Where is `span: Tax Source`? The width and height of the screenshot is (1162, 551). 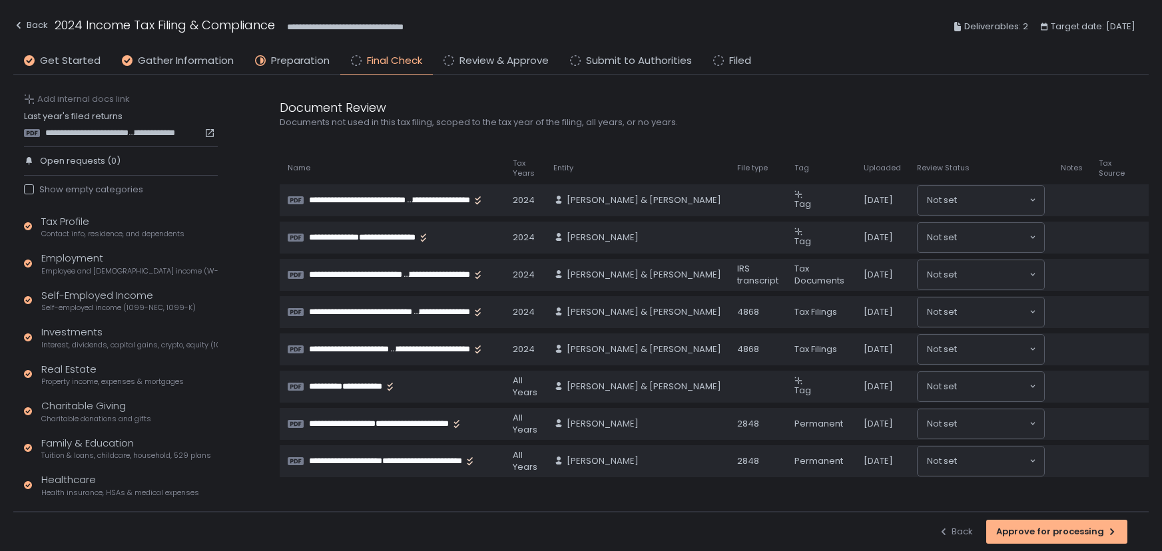
span: Tax Source is located at coordinates (1112, 169).